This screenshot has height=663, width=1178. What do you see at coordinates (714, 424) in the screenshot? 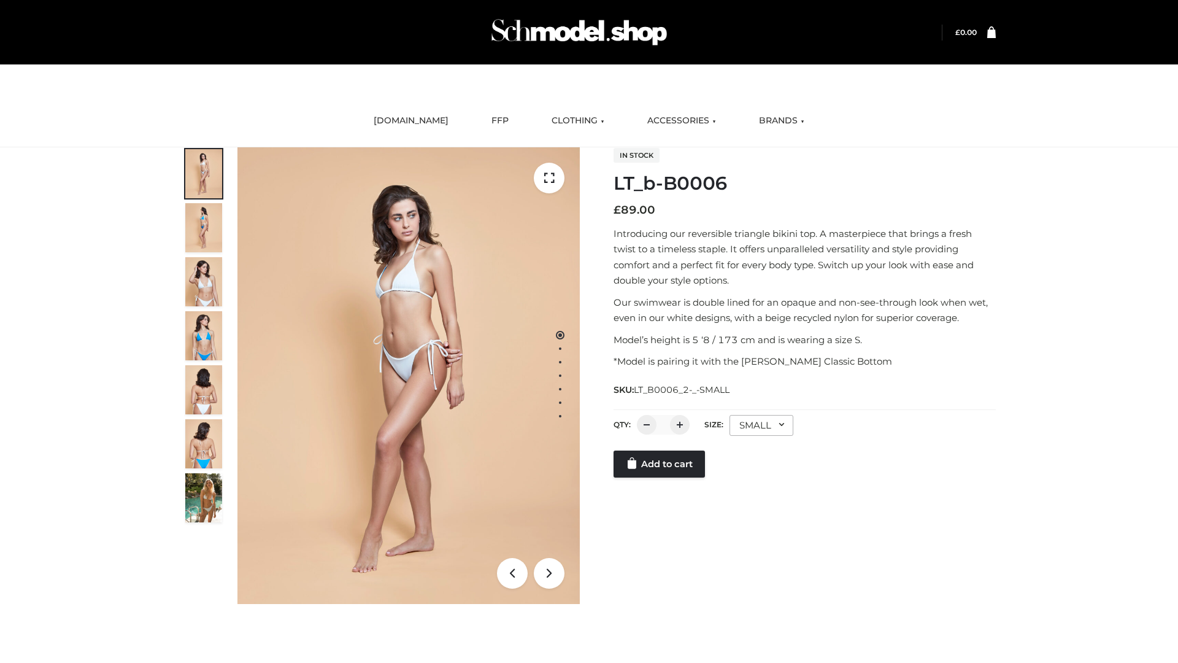
I see `label: Size:` at bounding box center [714, 424].